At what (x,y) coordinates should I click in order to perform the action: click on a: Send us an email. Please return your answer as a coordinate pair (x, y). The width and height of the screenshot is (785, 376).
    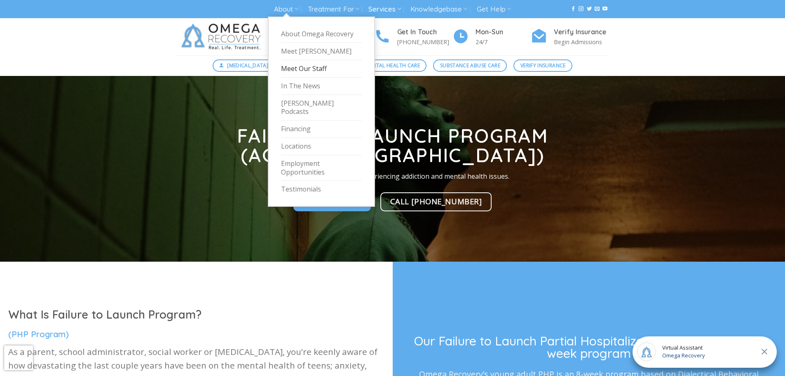
    Looking at the image, I should click on (597, 9).